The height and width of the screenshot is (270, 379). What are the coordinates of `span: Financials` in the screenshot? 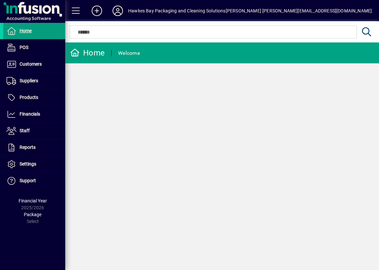 It's located at (30, 114).